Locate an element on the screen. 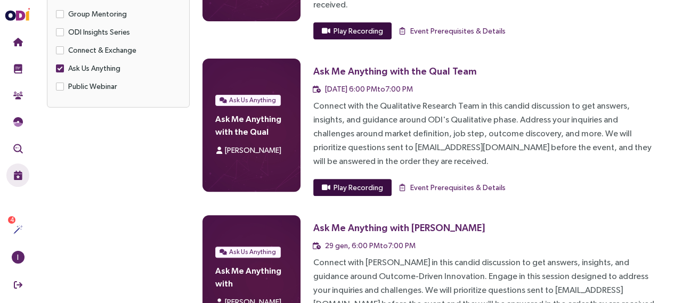  button: Needs Framework is located at coordinates (18, 122).